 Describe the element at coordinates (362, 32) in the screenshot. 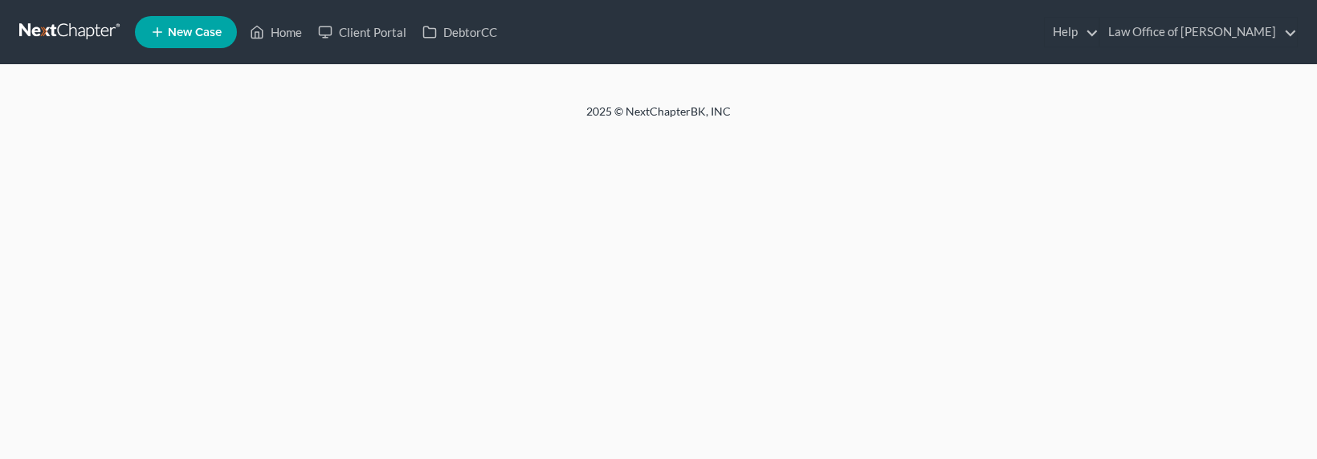

I see `a: Client Portal` at that location.